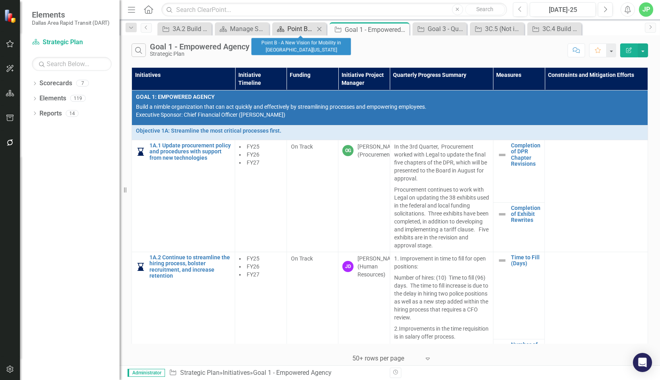 The image size is (660, 380). What do you see at coordinates (236, 373) in the screenshot?
I see `a: Initiatives` at bounding box center [236, 373].